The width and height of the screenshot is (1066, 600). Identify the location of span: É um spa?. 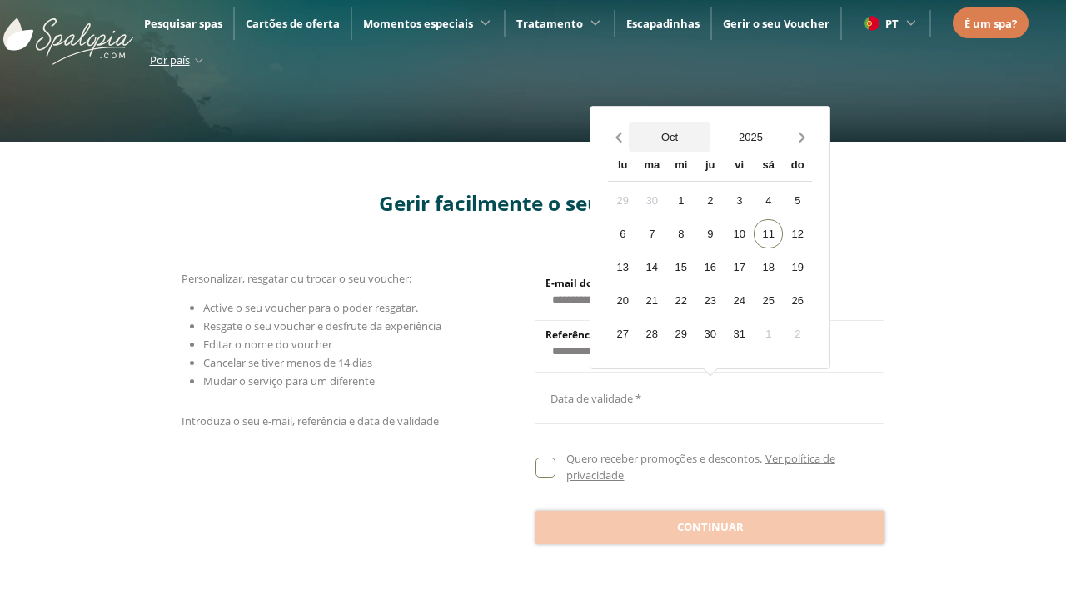
(990, 23).